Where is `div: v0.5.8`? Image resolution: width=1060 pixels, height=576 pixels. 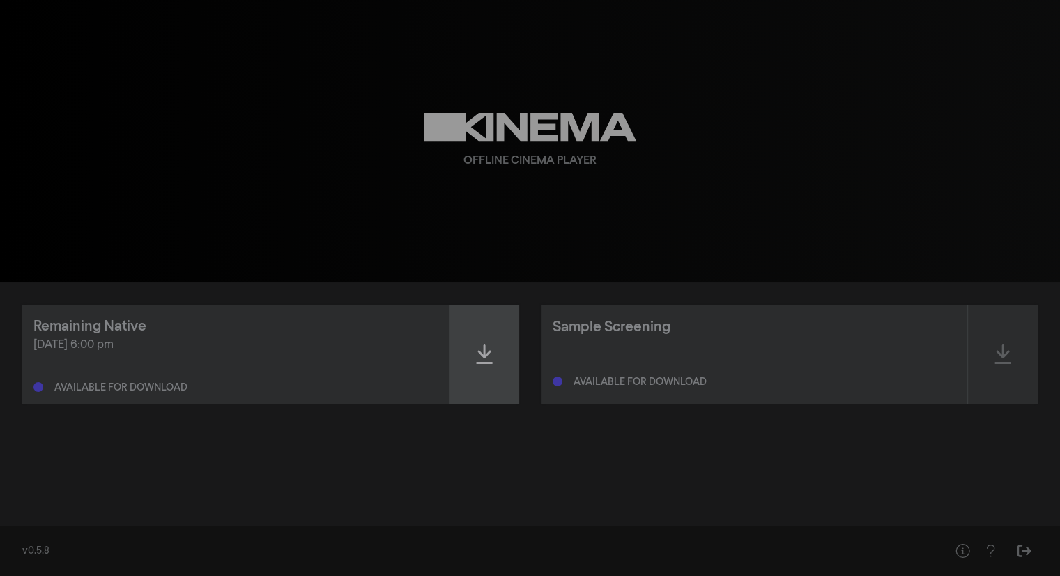
div: v0.5.8 is located at coordinates (471, 550).